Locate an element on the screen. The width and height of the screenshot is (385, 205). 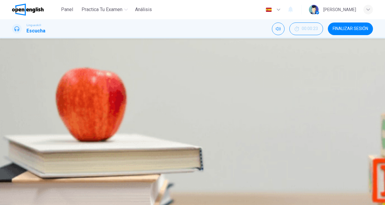
button: Practica tu examen is located at coordinates (105, 10).